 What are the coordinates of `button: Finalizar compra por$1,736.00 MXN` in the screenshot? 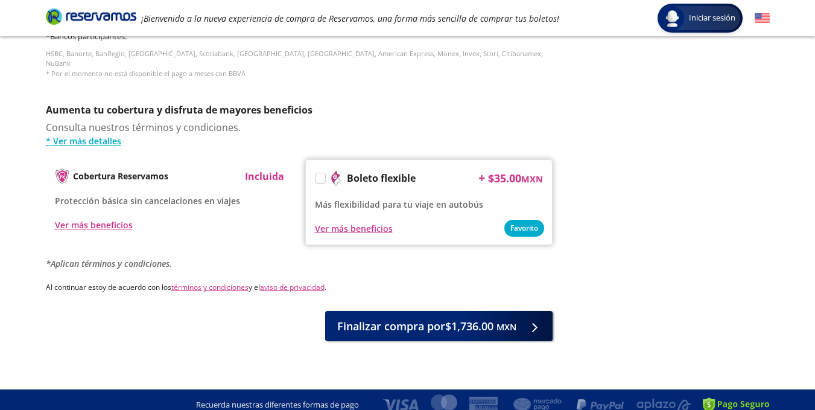 It's located at (439, 326).